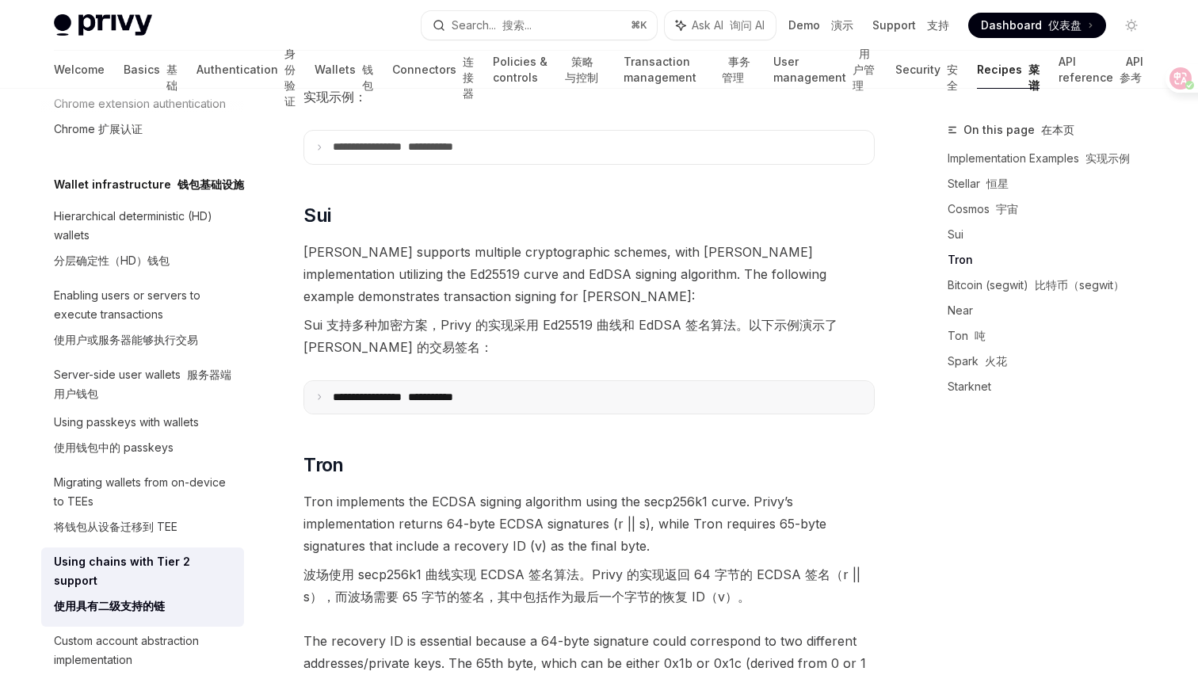 The image size is (1198, 679). Describe the element at coordinates (589, 552) in the screenshot. I see `span: Tron implements the ECDSA signing algorithm using the secp256k1 curve. Privy’s implementation ret...` at that location.